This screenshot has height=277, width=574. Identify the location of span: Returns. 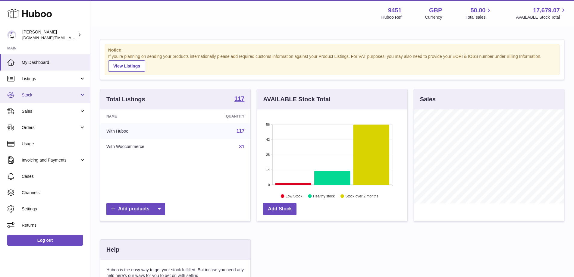
(54, 225).